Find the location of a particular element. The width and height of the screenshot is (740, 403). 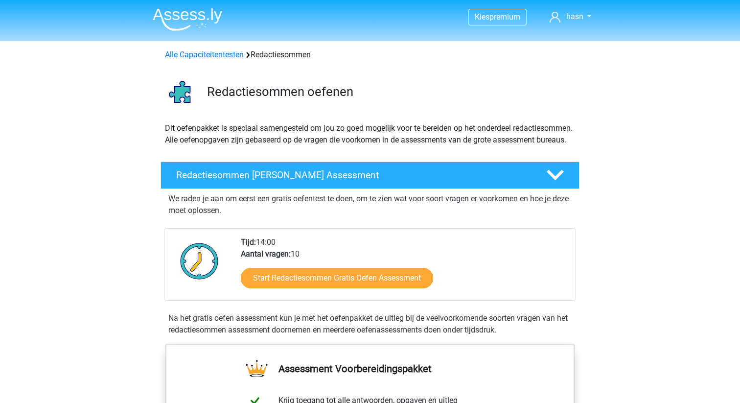

div: Redactiesommen is located at coordinates (370, 55).